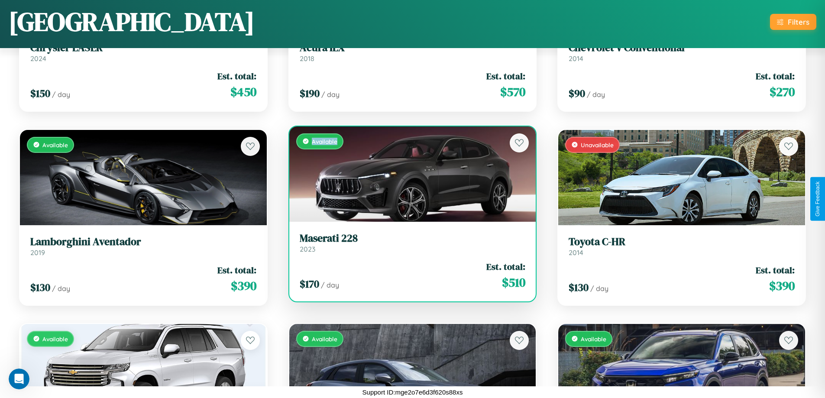  I want to click on span: $ 450, so click(243, 92).